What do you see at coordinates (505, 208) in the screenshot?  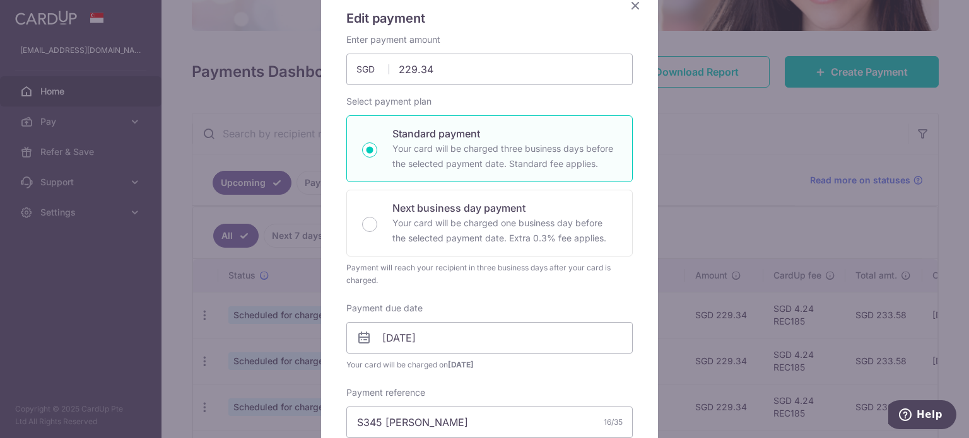 I see `p: Next business day payment` at bounding box center [505, 208].